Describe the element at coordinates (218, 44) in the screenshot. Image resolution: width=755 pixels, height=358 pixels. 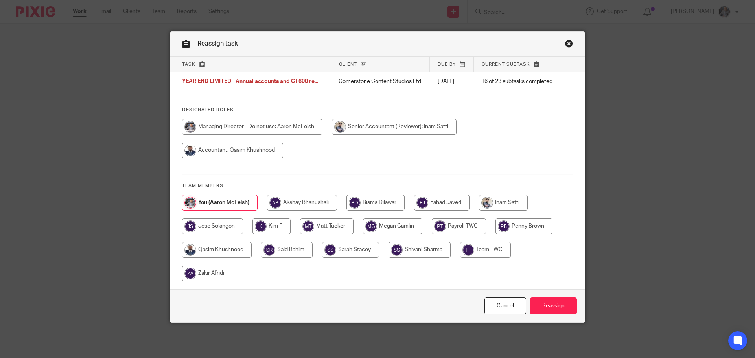
I see `span: Reassign task` at that location.